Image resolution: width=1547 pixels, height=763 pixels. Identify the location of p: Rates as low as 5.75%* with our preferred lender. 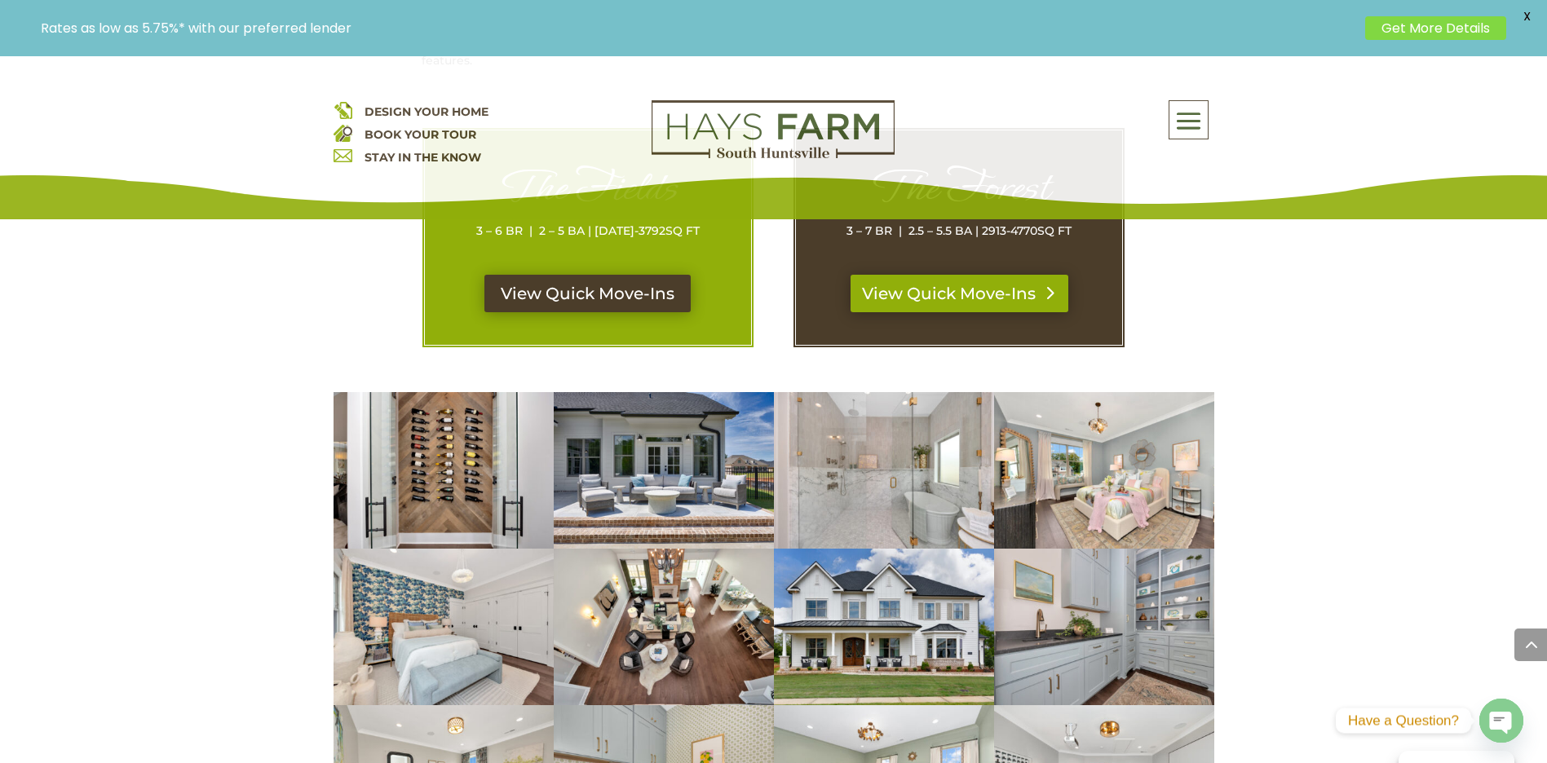
(699, 28).